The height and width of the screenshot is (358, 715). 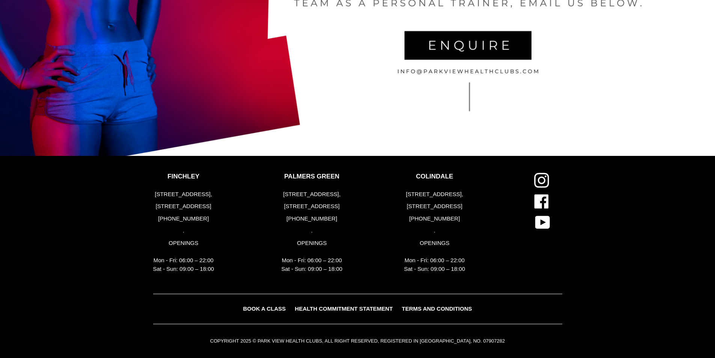 I want to click on p: PALMERS GREEN, so click(x=312, y=176).